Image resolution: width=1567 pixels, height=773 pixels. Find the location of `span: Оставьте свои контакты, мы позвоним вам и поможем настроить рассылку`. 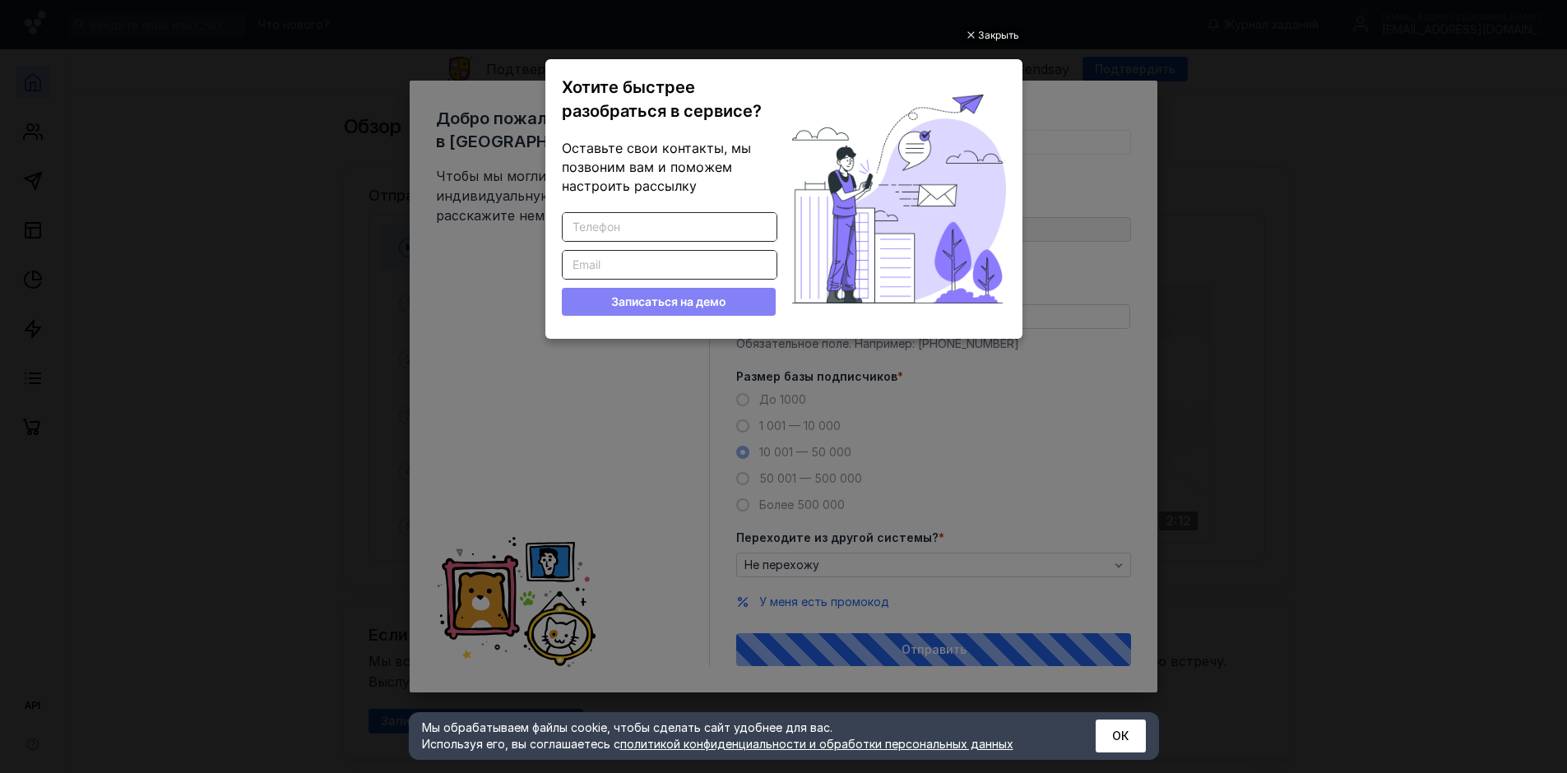

span: Оставьте свои контакты, мы позвоним вам и поможем настроить рассылку is located at coordinates (657, 167).